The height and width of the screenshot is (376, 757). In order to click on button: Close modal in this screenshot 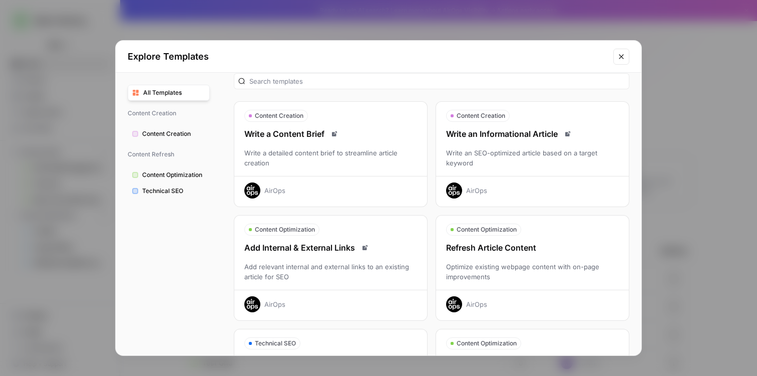, I will do `click(622, 57)`.